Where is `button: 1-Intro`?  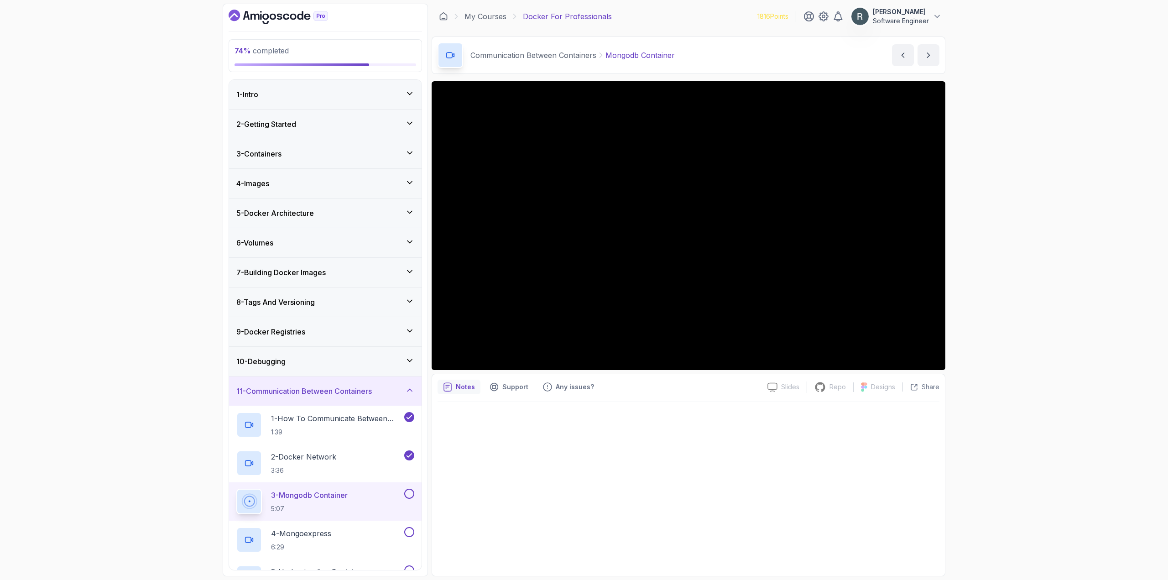
button: 1-Intro is located at coordinates (325, 94).